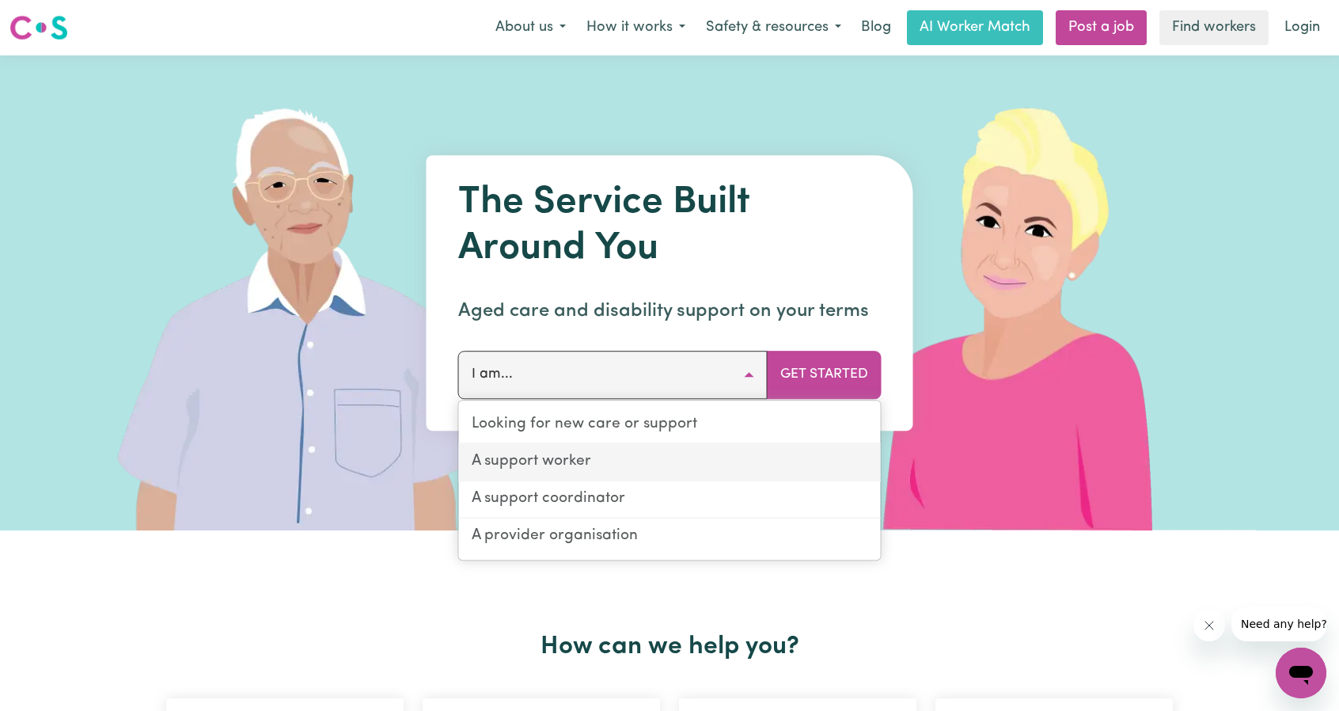 This screenshot has width=1339, height=711. What do you see at coordinates (1101, 28) in the screenshot?
I see `a: Post a job` at bounding box center [1101, 28].